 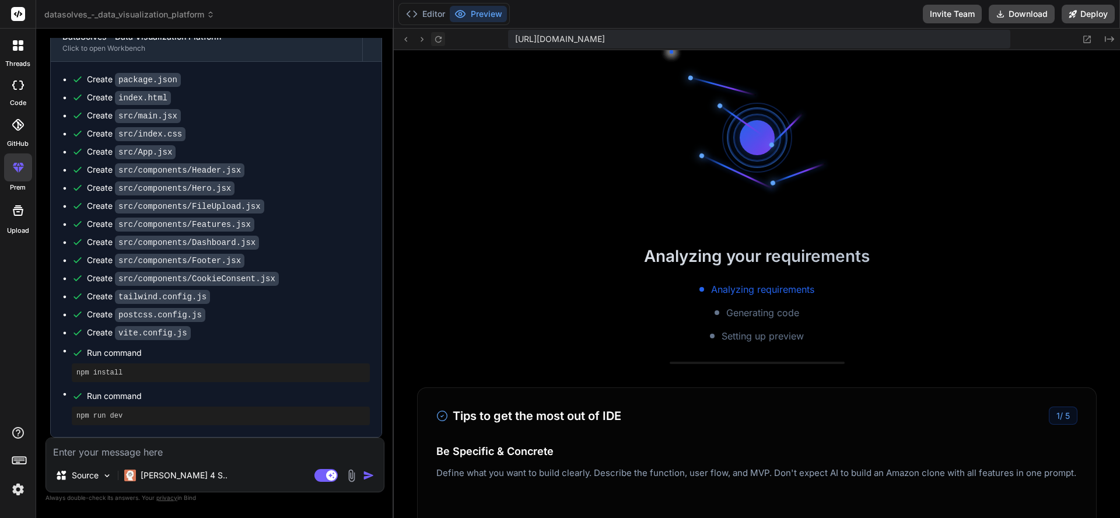 What do you see at coordinates (130, 15) in the screenshot?
I see `span: datasolves_-_data_visualization_platform` at bounding box center [130, 15].